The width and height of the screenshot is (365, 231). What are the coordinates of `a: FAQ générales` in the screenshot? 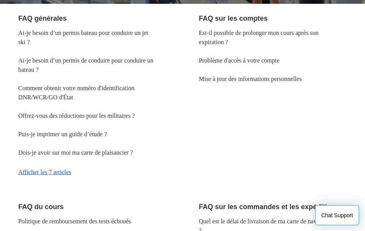 It's located at (43, 18).